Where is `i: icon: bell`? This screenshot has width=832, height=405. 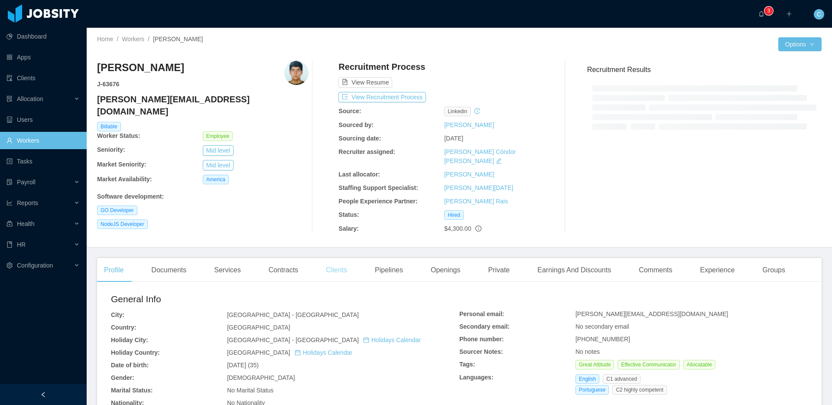
i: icon: bell is located at coordinates (761, 14).